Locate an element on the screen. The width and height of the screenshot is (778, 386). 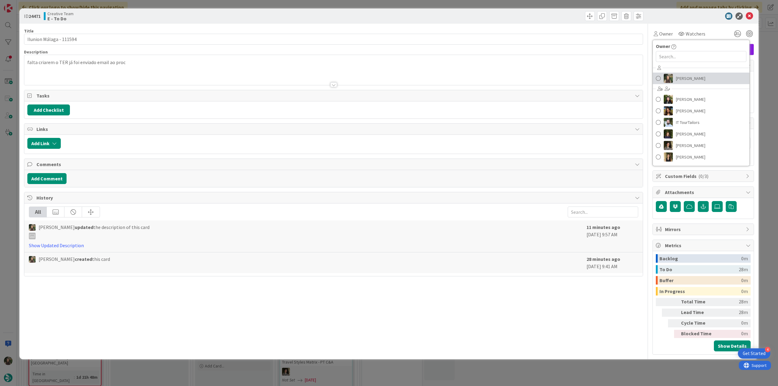
img: MC is located at coordinates (668, 134).